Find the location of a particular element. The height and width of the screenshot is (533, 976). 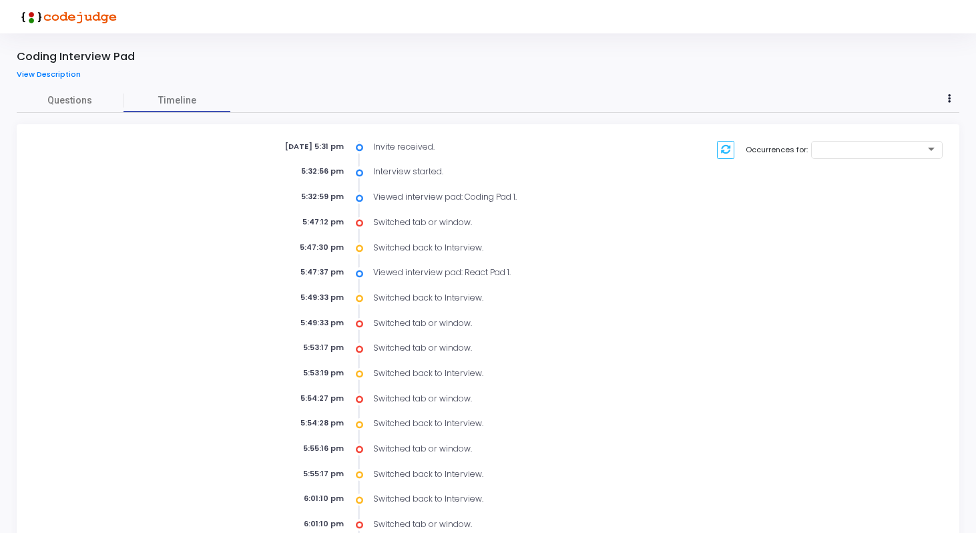

span: Questions is located at coordinates (70, 100).